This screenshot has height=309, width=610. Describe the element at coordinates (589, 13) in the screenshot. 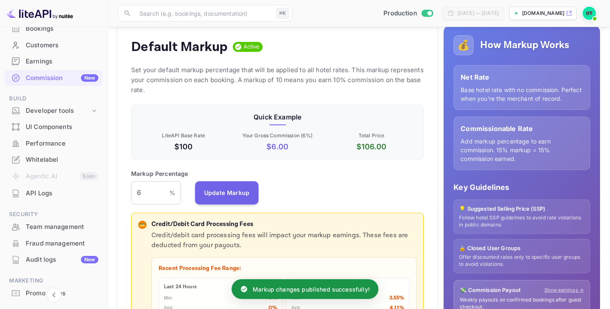

I see `img: Oussama Tali` at that location.